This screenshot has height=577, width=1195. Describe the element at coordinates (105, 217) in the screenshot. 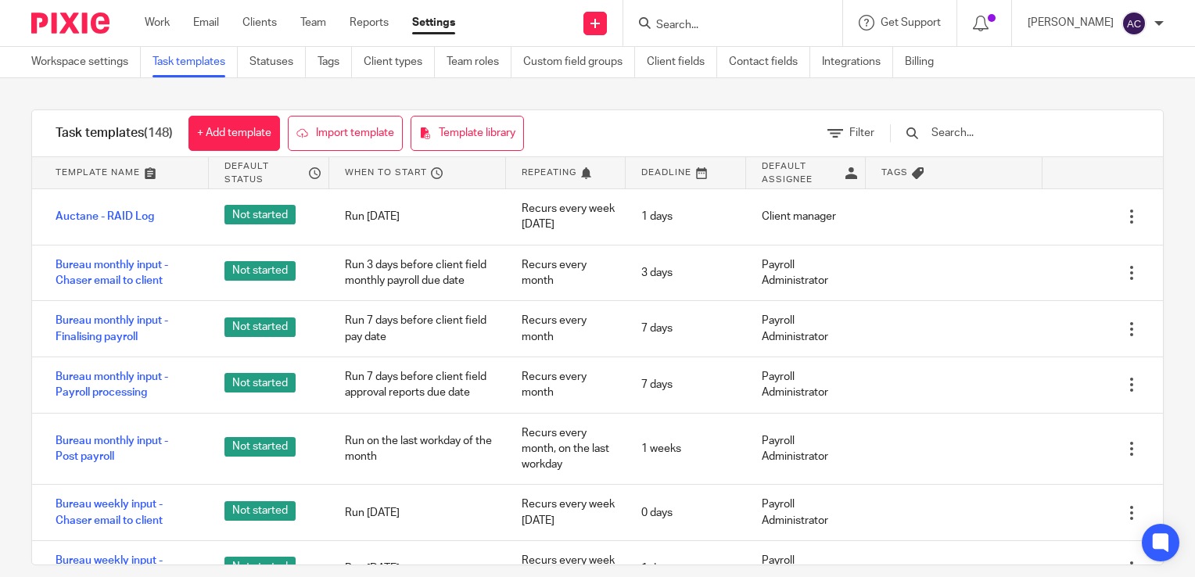

I see `a: Auctane - RAID Log` at that location.